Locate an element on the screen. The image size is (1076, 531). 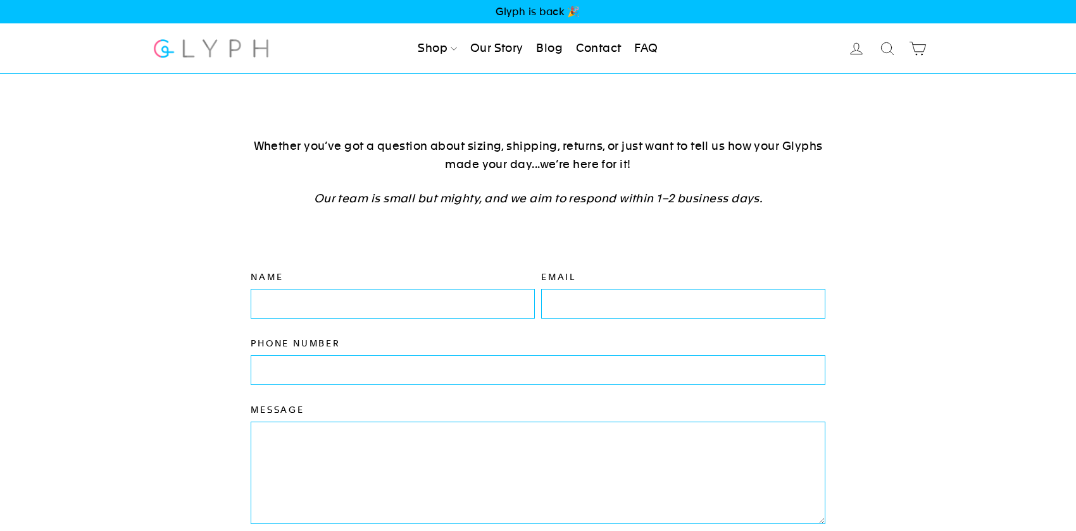
p: Whether you’ve got a question about sizing, shipping, returns, or just want to tell us how your G... is located at coordinates (538, 156).